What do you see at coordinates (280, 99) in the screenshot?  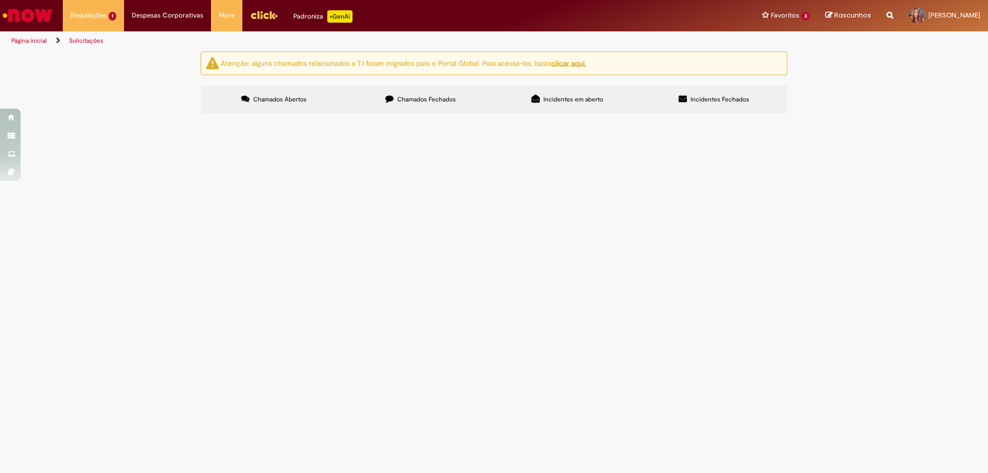 I see `span: Chamados Abertos` at bounding box center [280, 99].